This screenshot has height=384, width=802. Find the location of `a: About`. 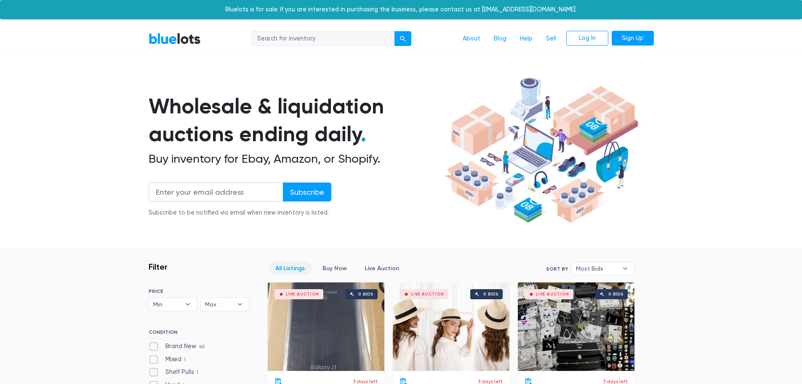

a: About is located at coordinates (472, 39).